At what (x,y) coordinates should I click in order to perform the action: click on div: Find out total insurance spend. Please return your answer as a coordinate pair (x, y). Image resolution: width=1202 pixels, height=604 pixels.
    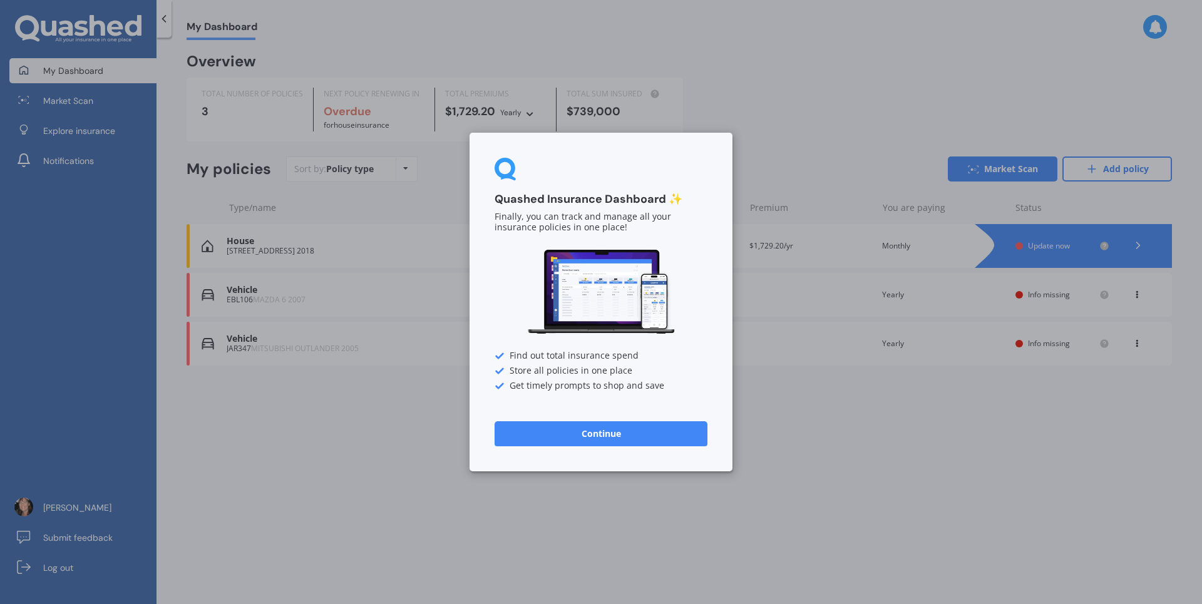
    Looking at the image, I should click on (601, 356).